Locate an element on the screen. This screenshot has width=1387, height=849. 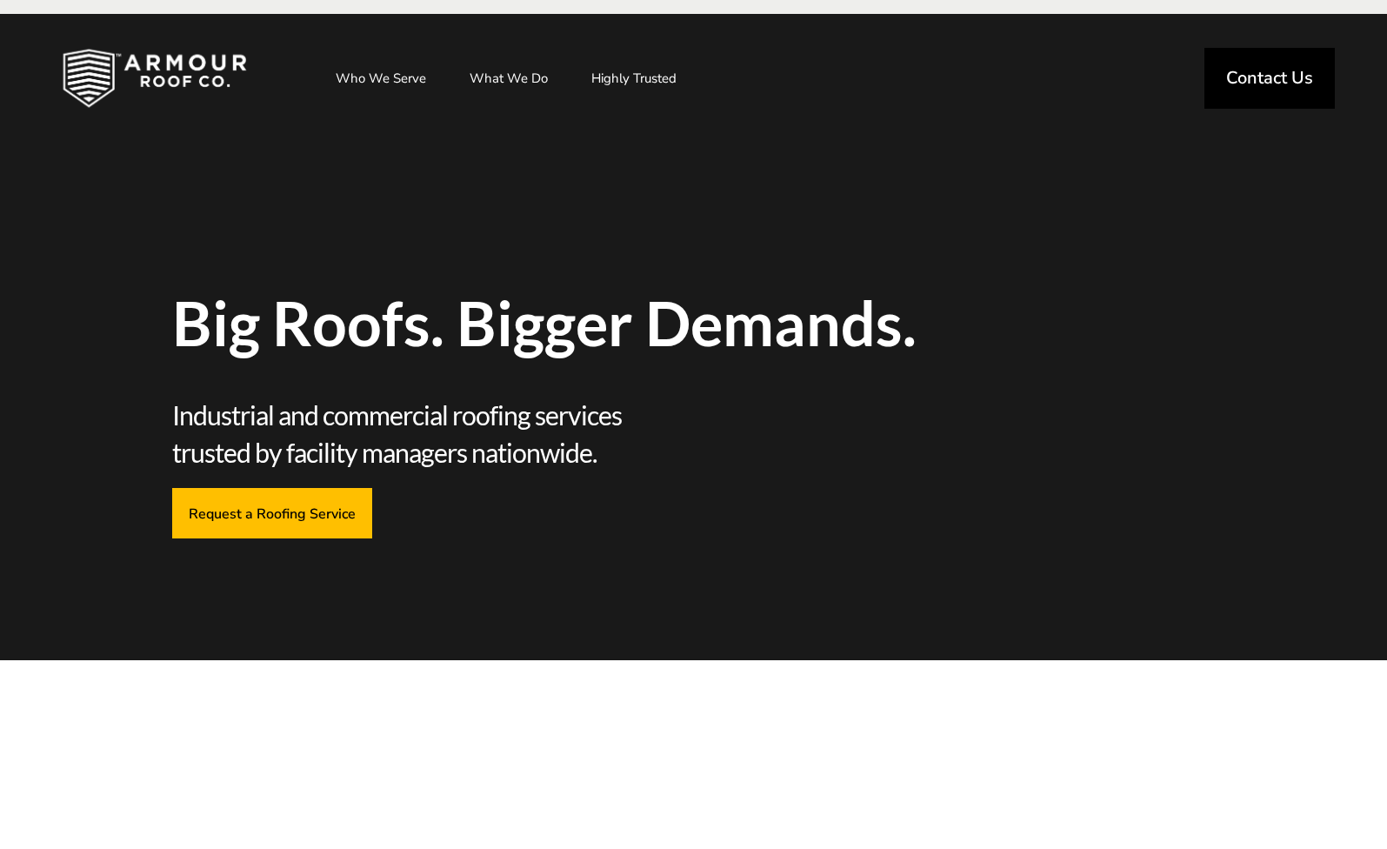
span: Industrial and commercial roofing services trusted by facility managers nationwide. is located at coordinates (430, 433).